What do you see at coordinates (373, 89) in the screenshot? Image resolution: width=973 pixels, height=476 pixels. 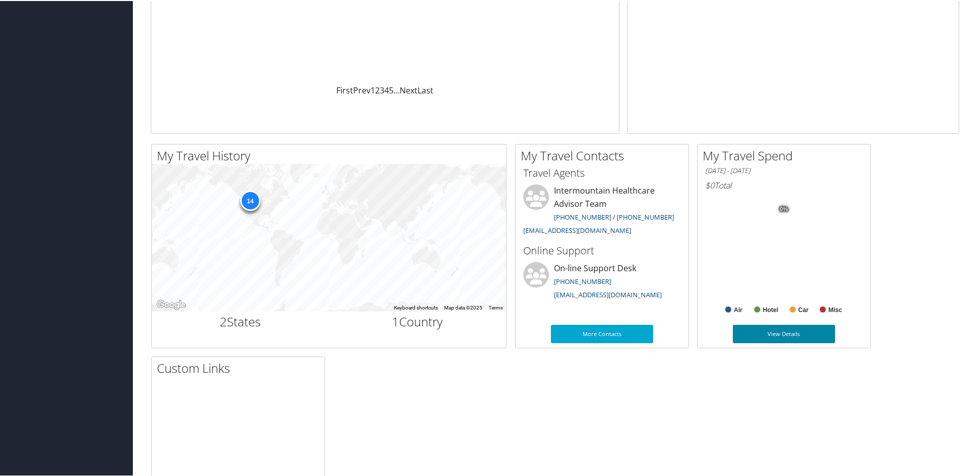 I see `a: 1` at bounding box center [373, 89].